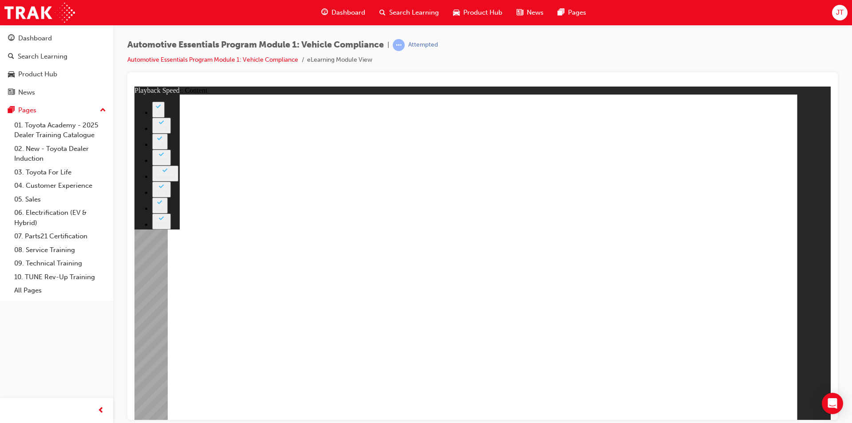  I want to click on button: JT, so click(839, 12).